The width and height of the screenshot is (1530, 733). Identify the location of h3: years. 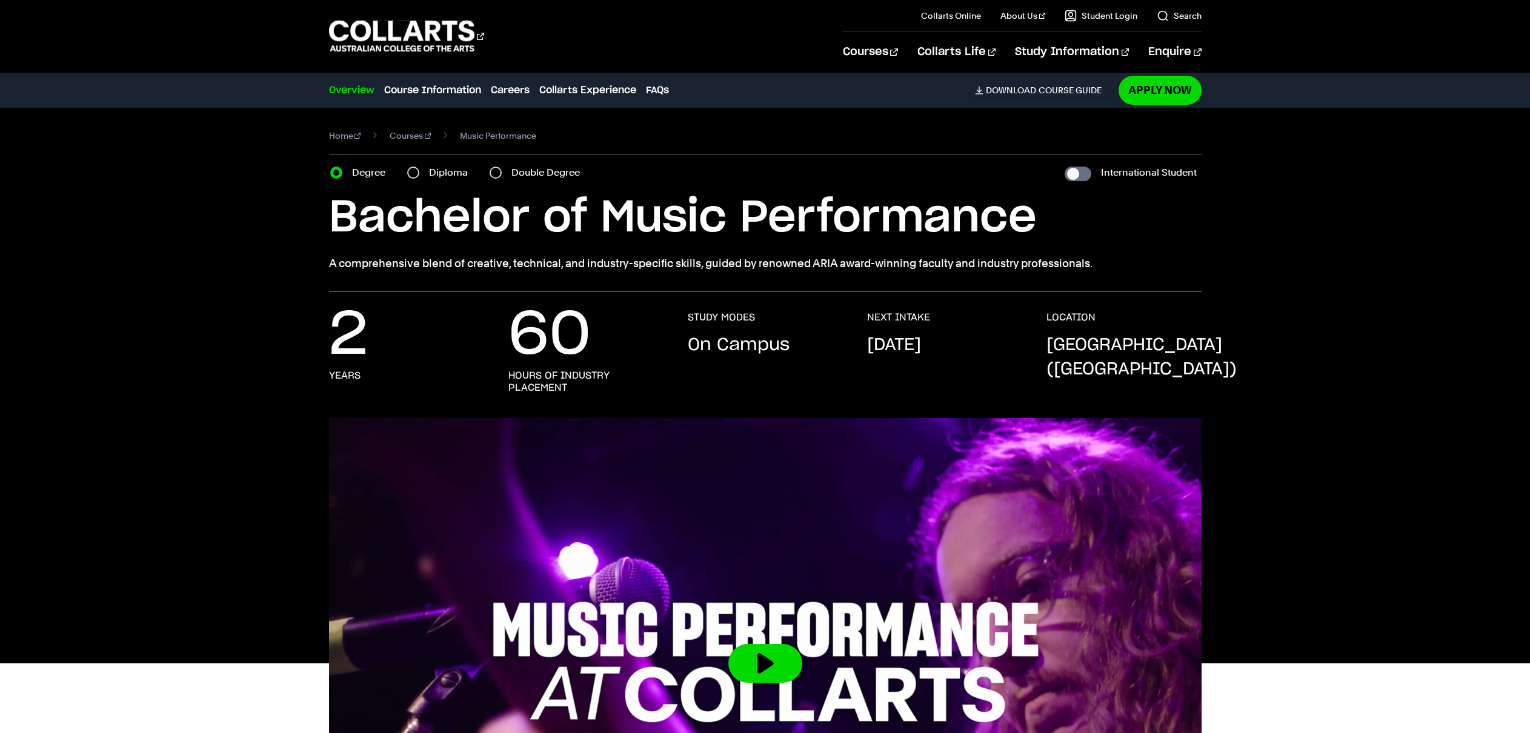
(345, 376).